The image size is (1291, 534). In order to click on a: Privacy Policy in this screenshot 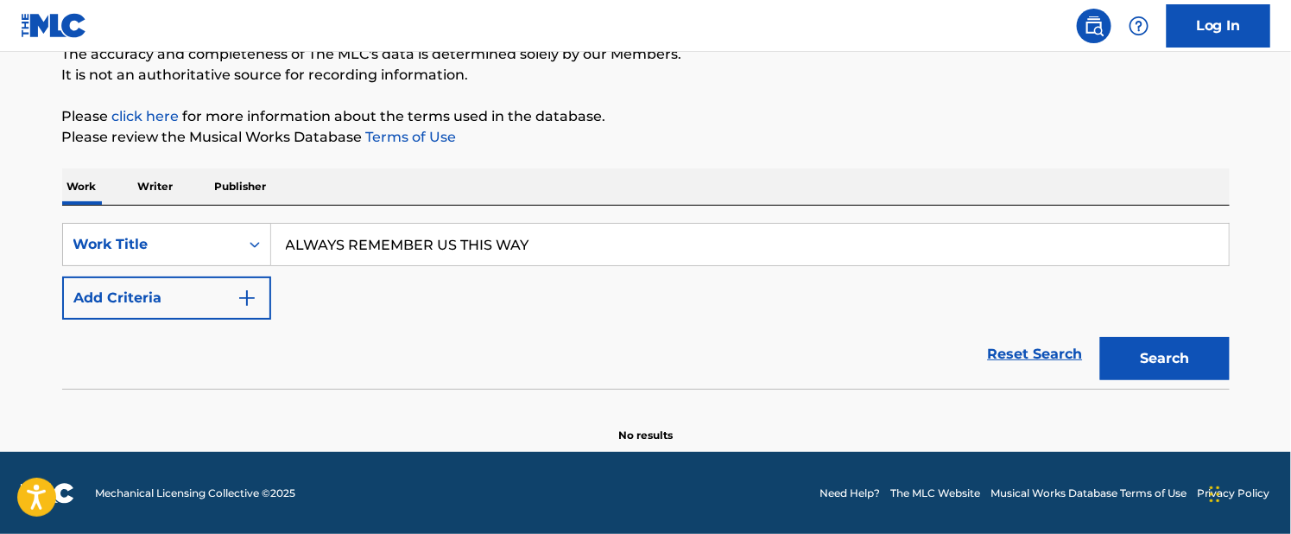, I will do `click(1233, 493)`.